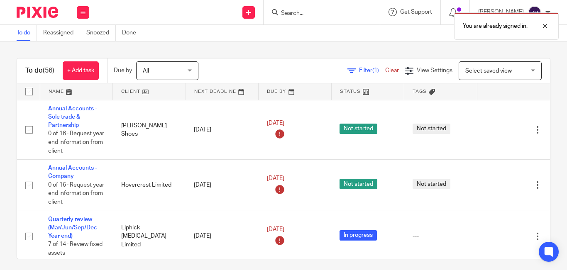  What do you see at coordinates (80, 71) in the screenshot?
I see `a: + Add task` at bounding box center [80, 71].